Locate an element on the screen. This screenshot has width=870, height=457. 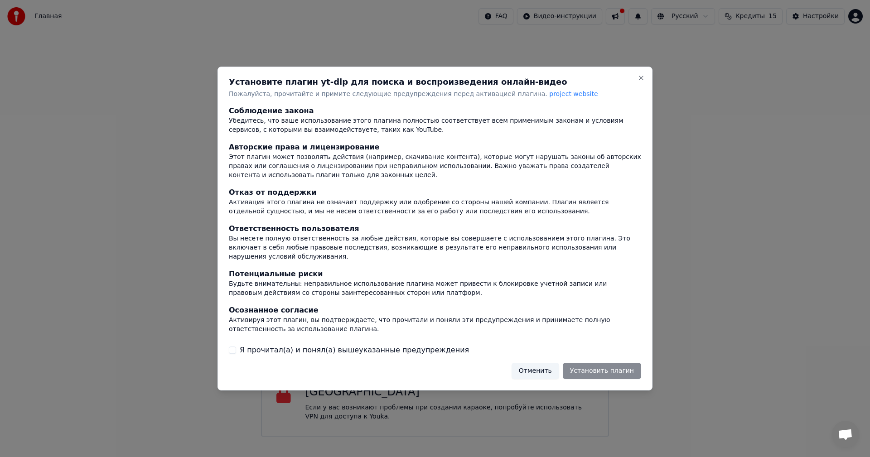
h2: Установите плагин yt-dlp для поиска и воспроизведения онлайн-видео is located at coordinates (435, 82).